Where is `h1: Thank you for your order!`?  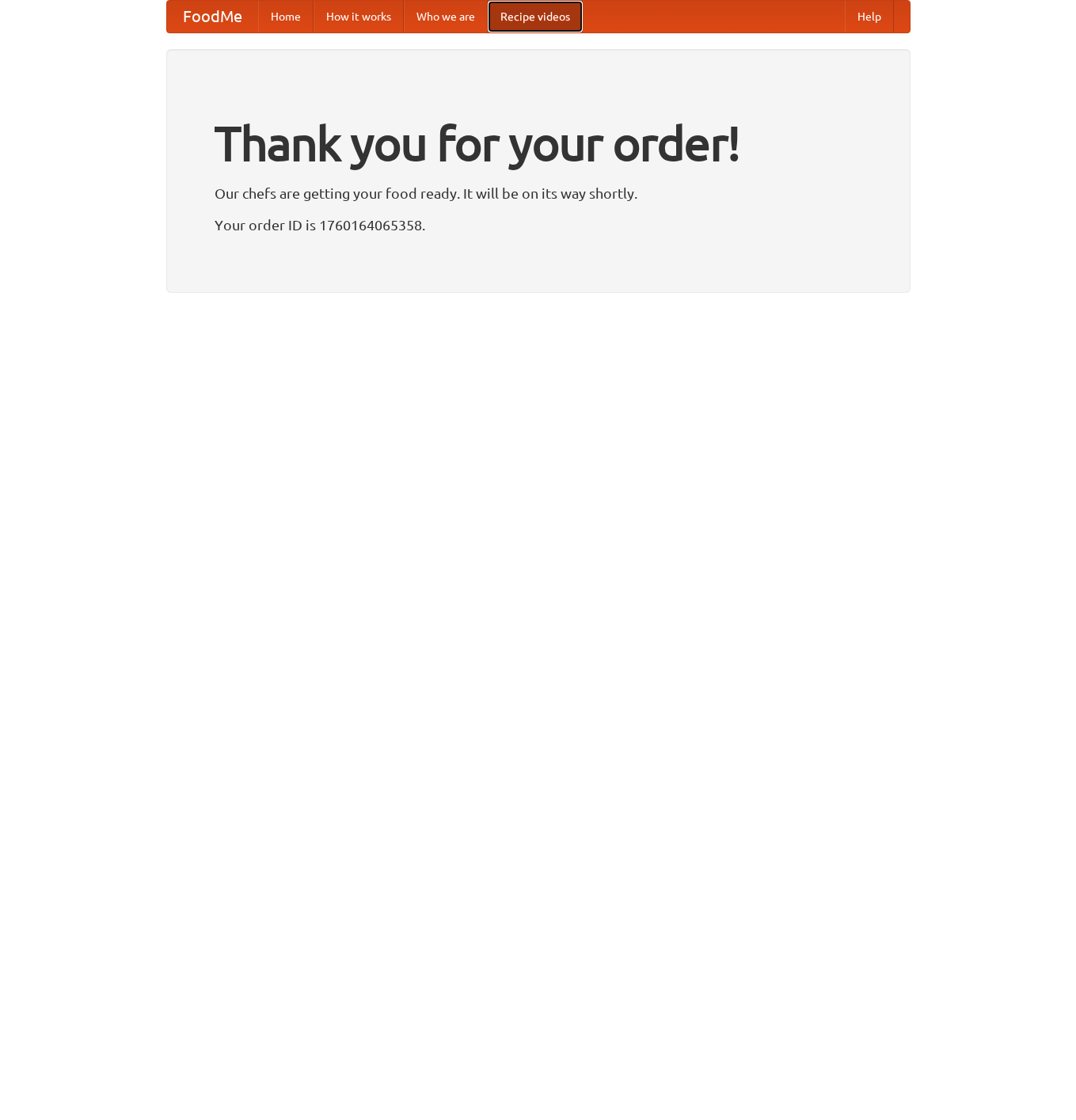 h1: Thank you for your order! is located at coordinates (538, 143).